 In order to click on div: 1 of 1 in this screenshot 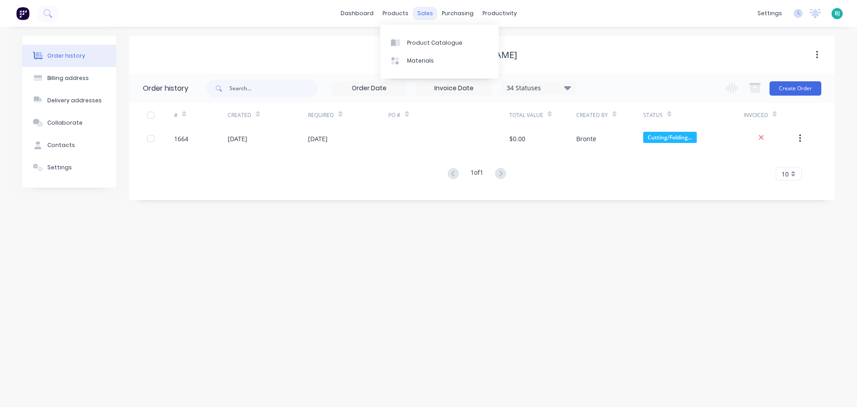, I will do `click(477, 174)`.